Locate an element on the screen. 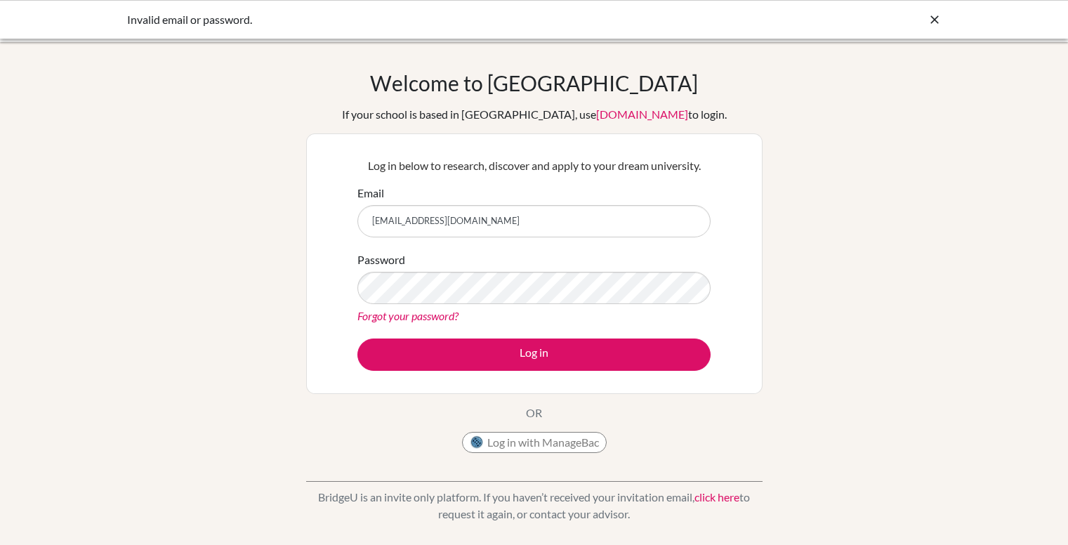 This screenshot has width=1068, height=545. p: Log in below to research, discover and apply to your dream university. is located at coordinates (534, 166).